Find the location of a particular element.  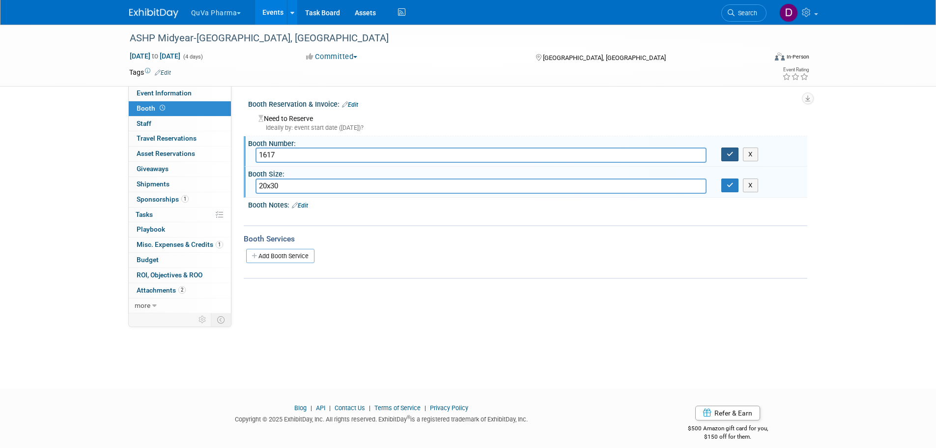

div: $500 Amazon gift card for you, is located at coordinates (728, 429).